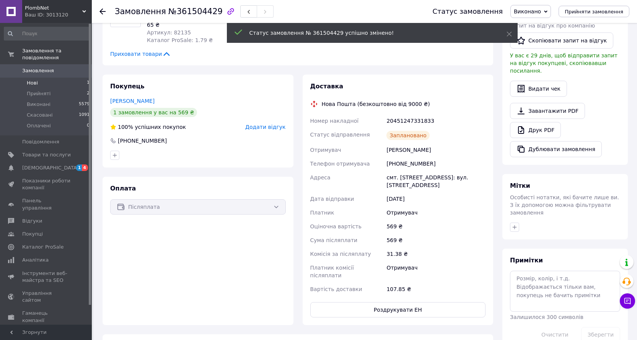 This screenshot has height=340, width=637. What do you see at coordinates (46, 204) in the screenshot?
I see `span: Панель управління` at bounding box center [46, 204].